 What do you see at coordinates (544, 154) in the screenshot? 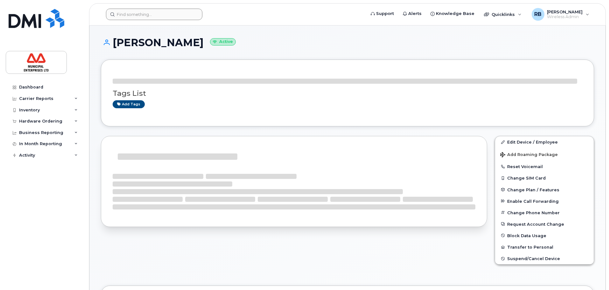
I see `button: Add Roaming Package` at bounding box center [544, 154].